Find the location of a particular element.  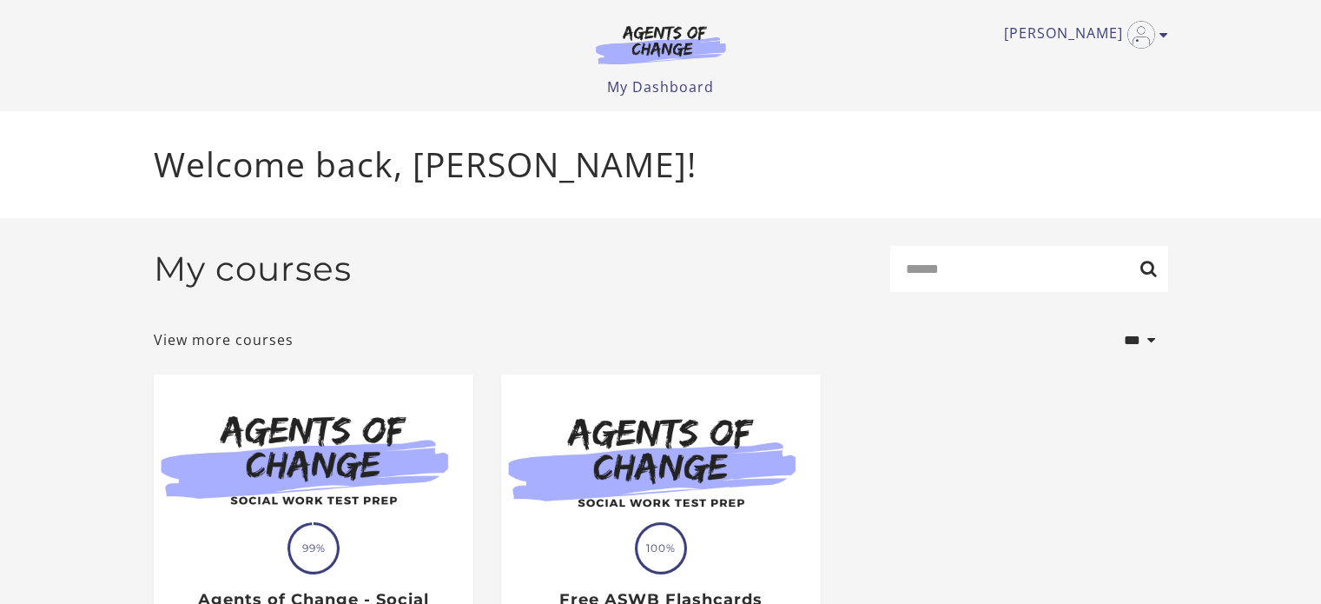

h2: My courses is located at coordinates (253, 268).